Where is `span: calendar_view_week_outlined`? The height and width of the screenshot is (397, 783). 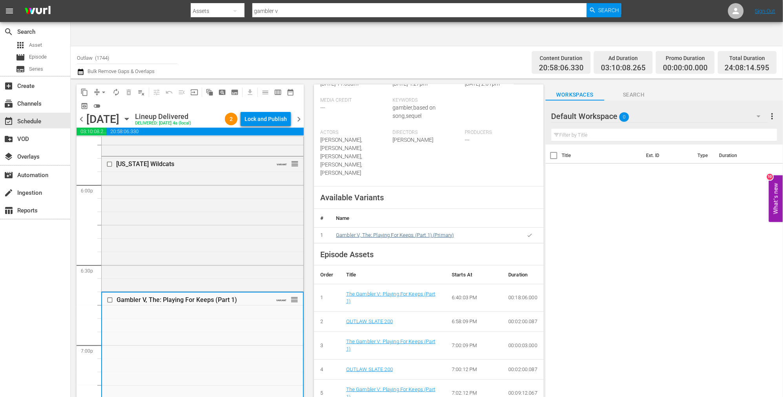 span: calendar_view_week_outlined is located at coordinates (278, 92).